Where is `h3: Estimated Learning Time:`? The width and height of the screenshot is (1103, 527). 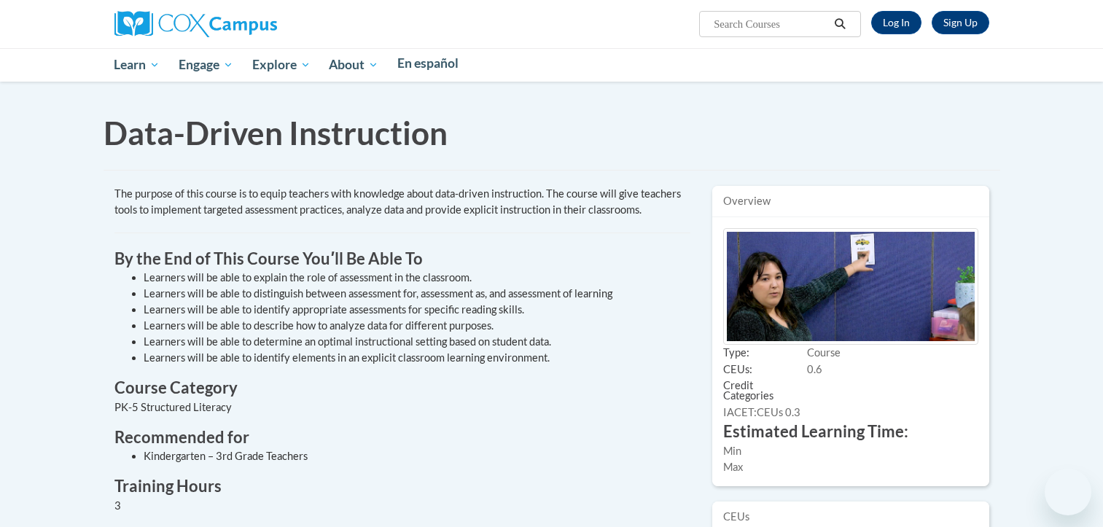
h3: Estimated Learning Time: is located at coordinates (851, 432).